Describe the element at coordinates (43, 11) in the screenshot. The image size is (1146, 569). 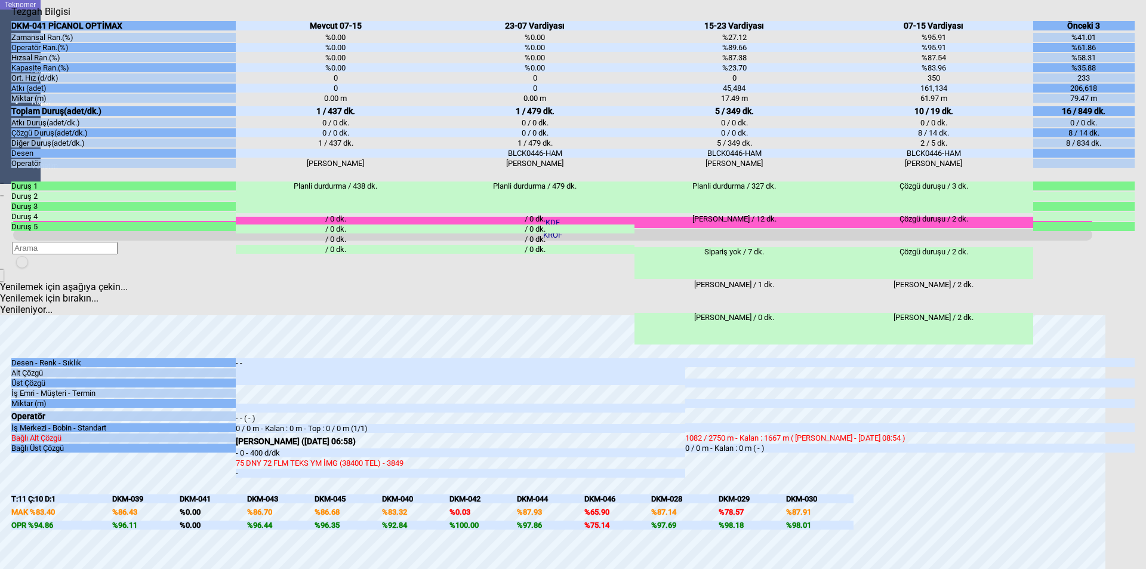
I see `div: Tezgah Bilgisi` at that location.